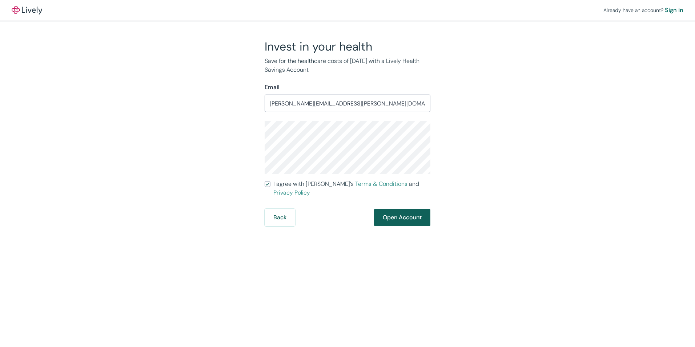  I want to click on div: Sign in, so click(674, 10).